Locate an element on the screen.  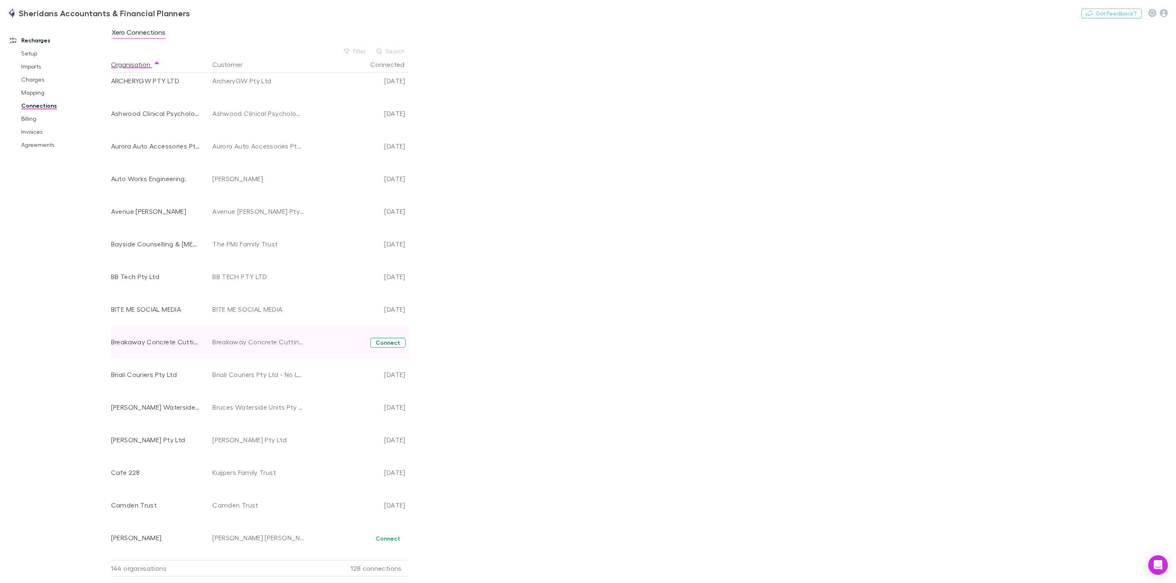
button: Filter is located at coordinates (355, 51).